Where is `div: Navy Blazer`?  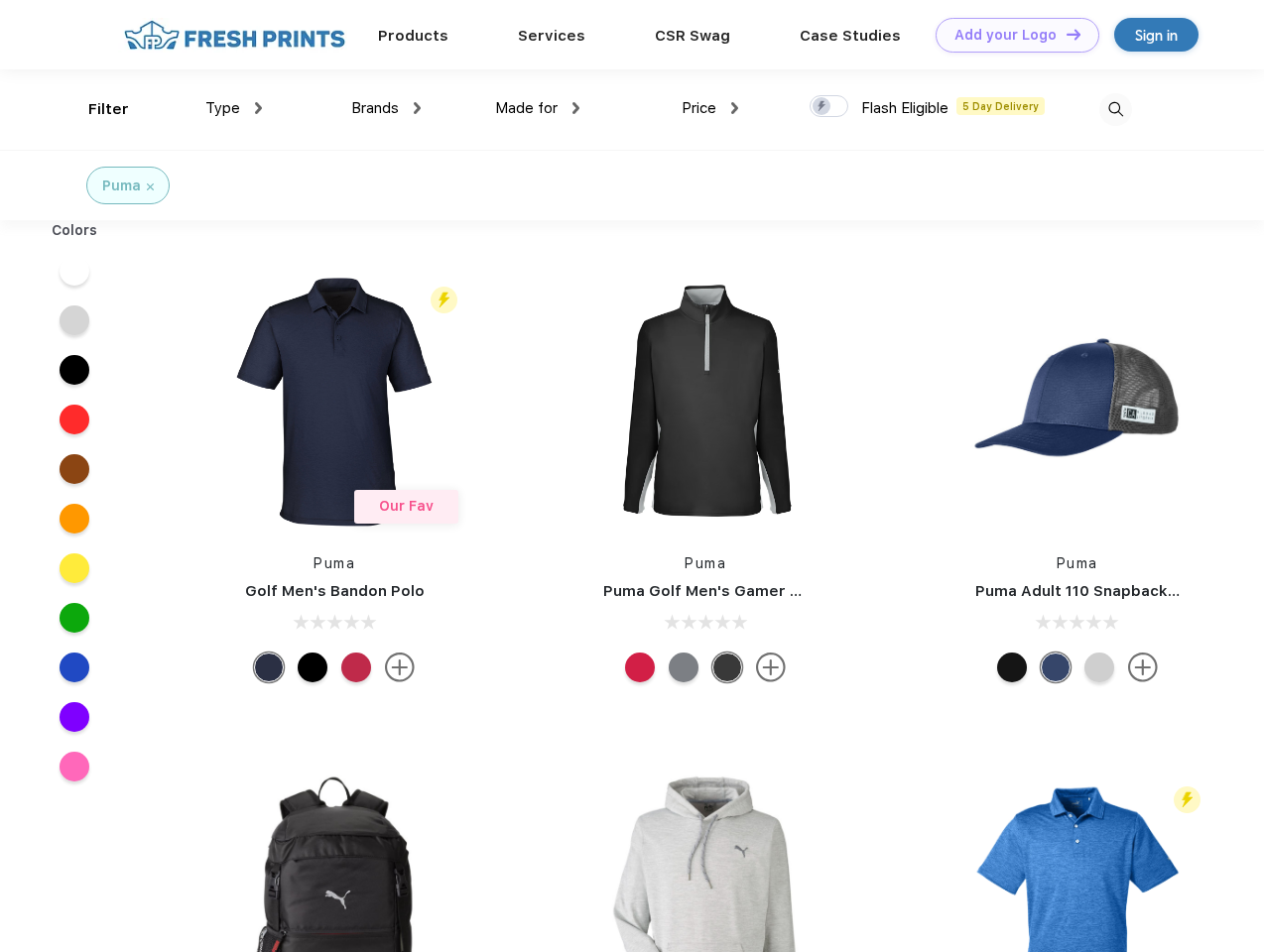
div: Navy Blazer is located at coordinates (269, 668).